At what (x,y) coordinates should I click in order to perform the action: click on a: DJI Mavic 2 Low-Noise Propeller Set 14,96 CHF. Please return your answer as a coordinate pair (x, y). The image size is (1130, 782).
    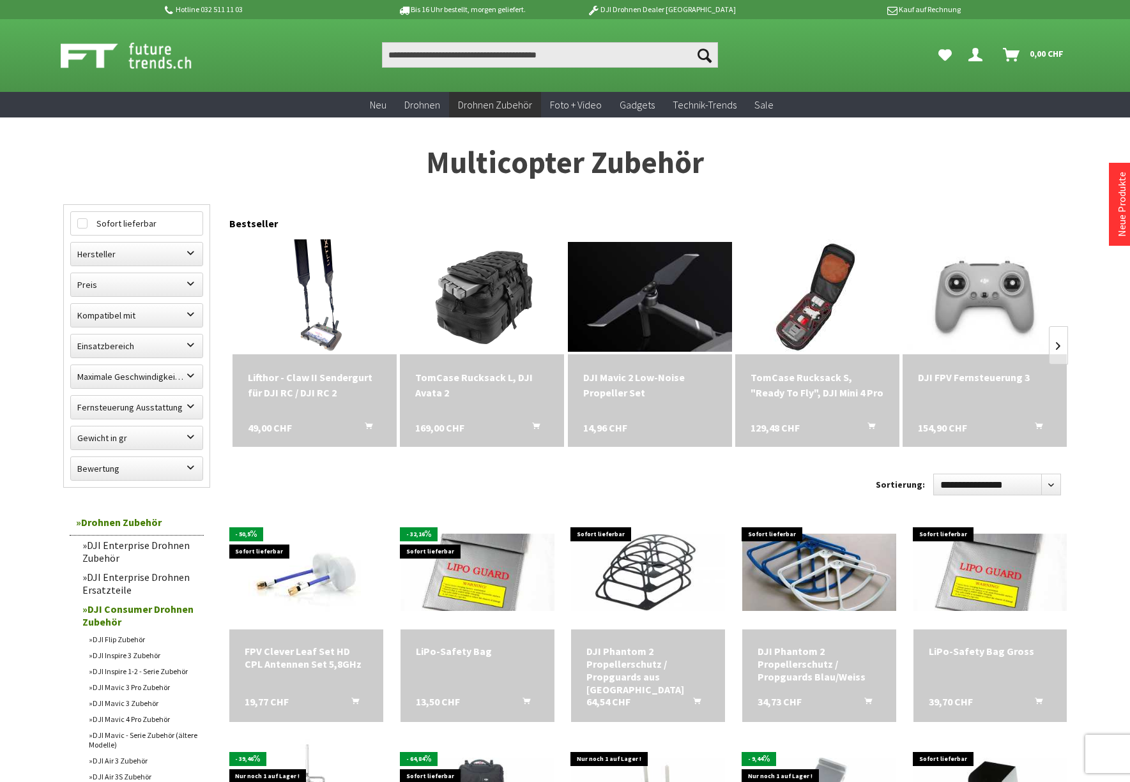
    Looking at the image, I should click on (649, 385).